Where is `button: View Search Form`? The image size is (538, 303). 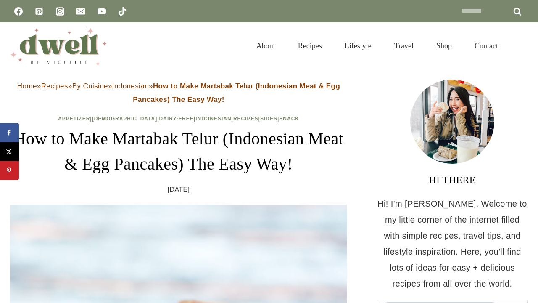 button: View Search Form is located at coordinates (521, 46).